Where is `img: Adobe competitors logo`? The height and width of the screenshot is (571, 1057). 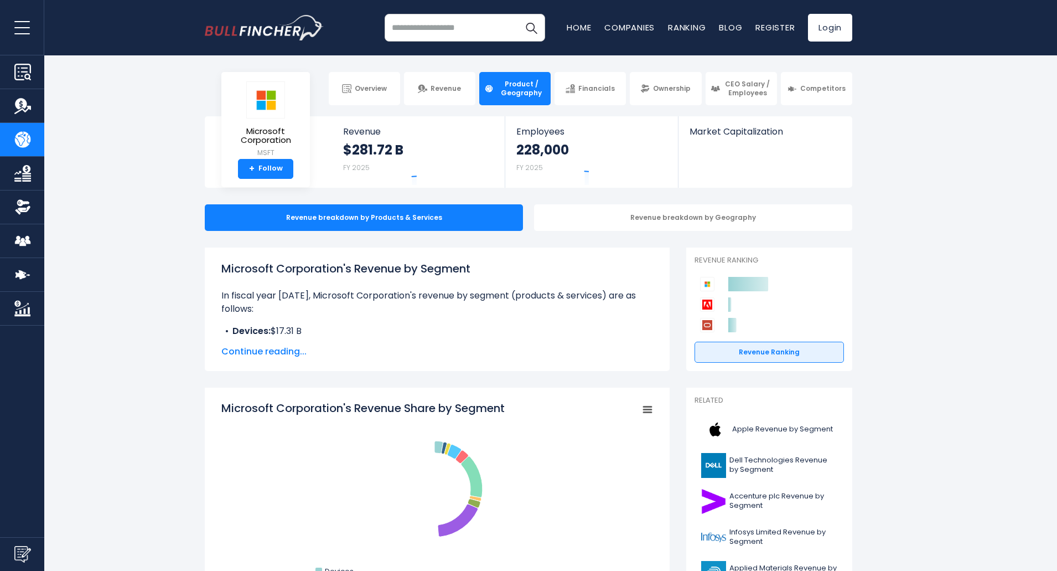
img: Adobe competitors logo is located at coordinates (707, 304).